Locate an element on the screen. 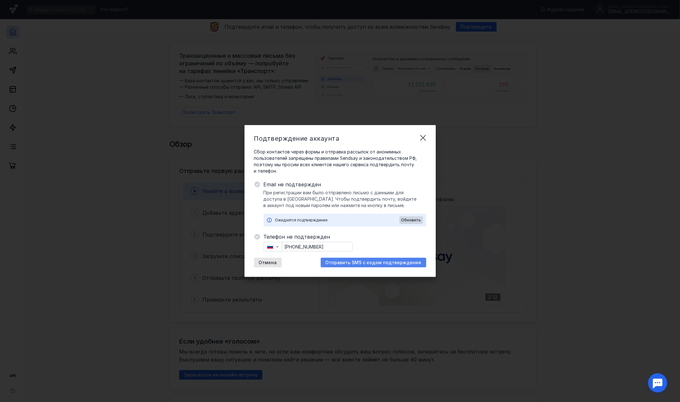 This screenshot has width=680, height=402. span: Обновить is located at coordinates (411, 220).